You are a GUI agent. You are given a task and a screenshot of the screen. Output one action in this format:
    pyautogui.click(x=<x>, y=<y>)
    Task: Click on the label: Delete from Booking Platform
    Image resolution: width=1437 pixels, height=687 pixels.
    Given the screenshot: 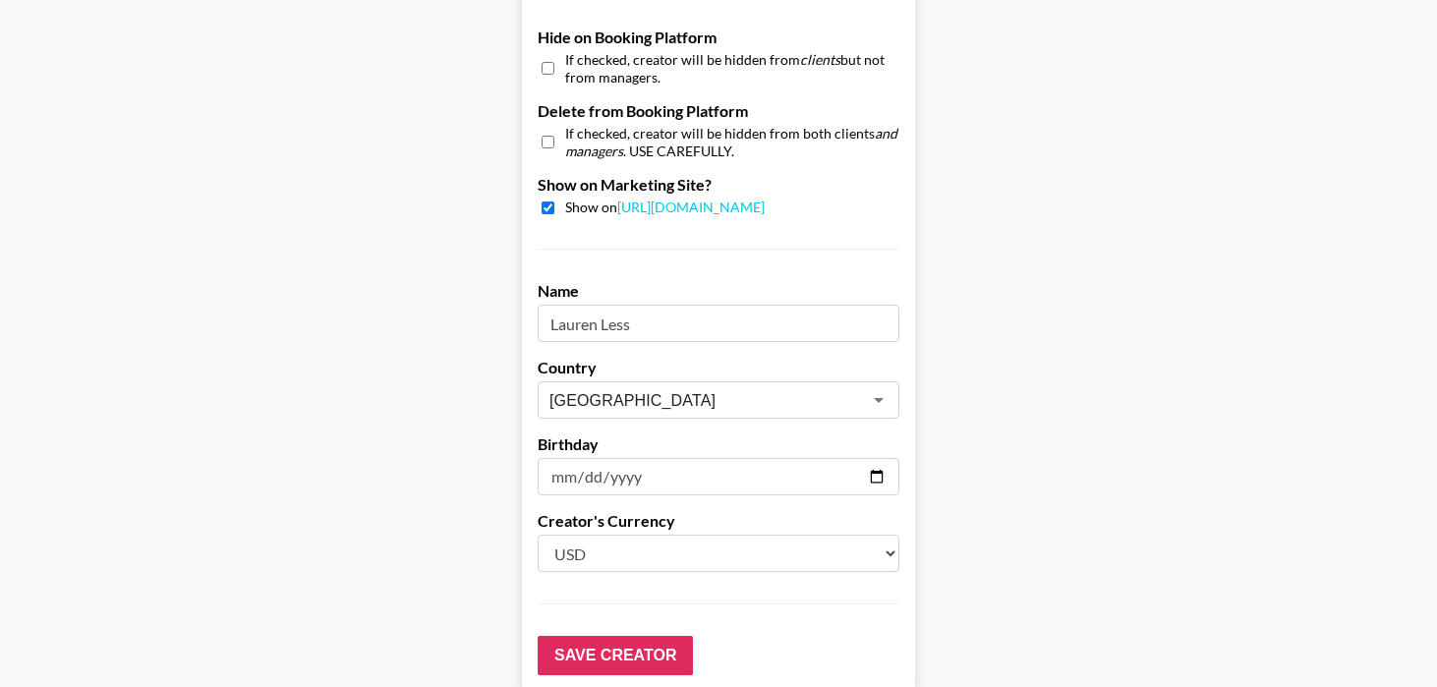 What is the action you would take?
    pyautogui.click(x=719, y=111)
    